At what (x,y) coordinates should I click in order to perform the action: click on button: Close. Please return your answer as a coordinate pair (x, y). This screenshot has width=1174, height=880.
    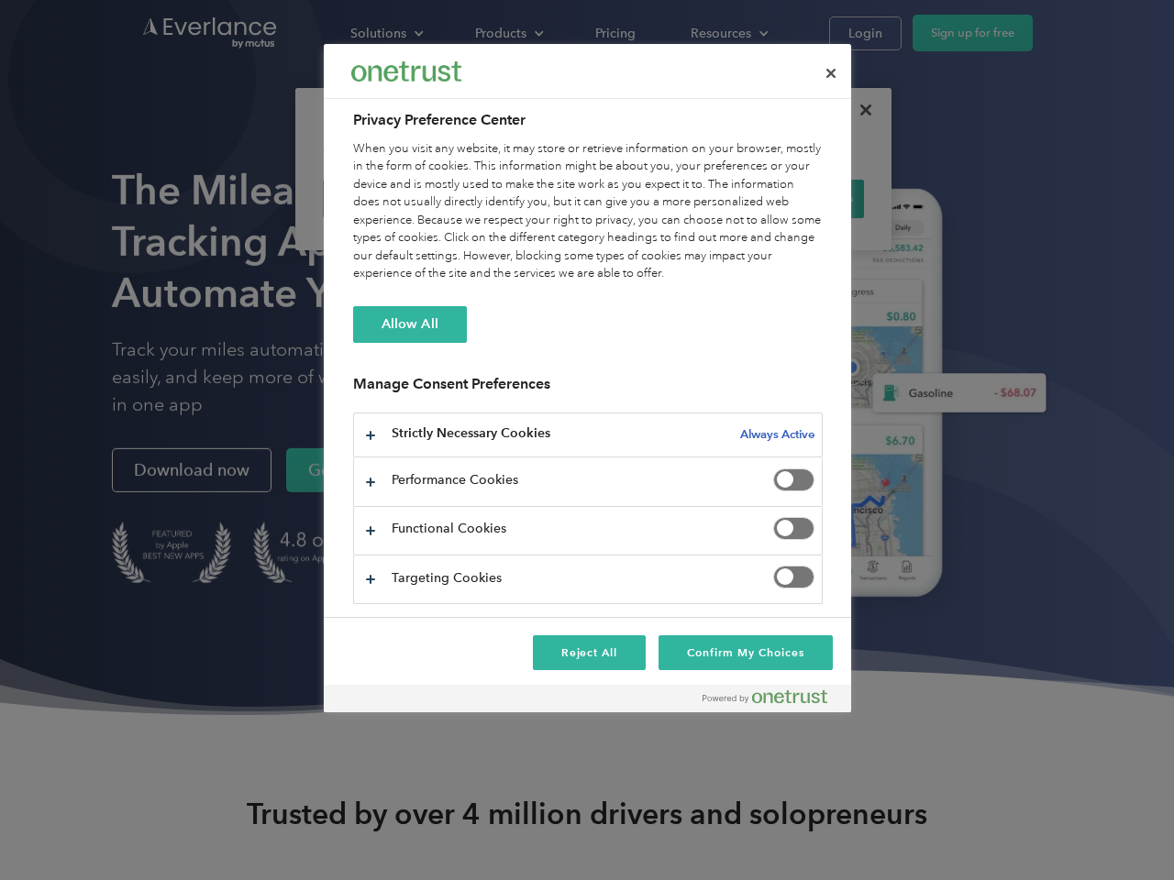
    Looking at the image, I should click on (831, 73).